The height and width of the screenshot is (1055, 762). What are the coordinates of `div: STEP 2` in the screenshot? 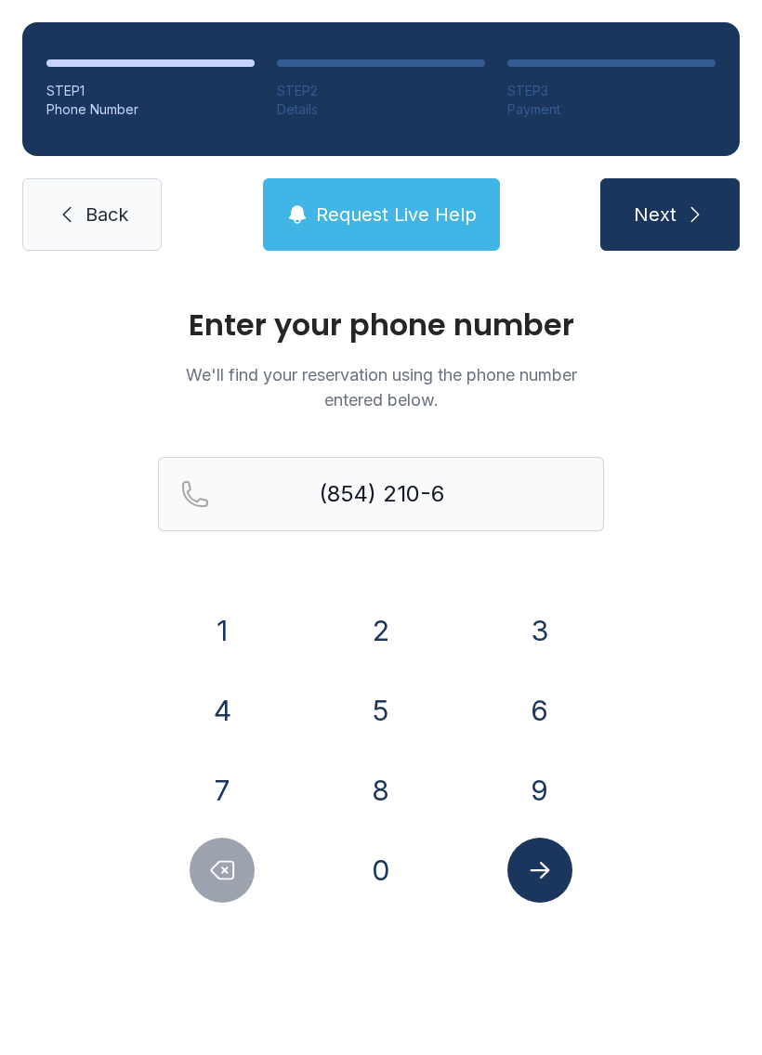 It's located at (381, 91).